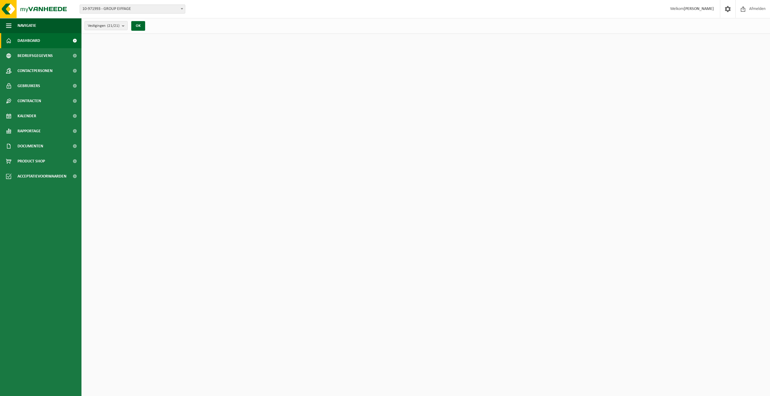 The height and width of the screenshot is (396, 770). I want to click on count: (21/21), so click(113, 26).